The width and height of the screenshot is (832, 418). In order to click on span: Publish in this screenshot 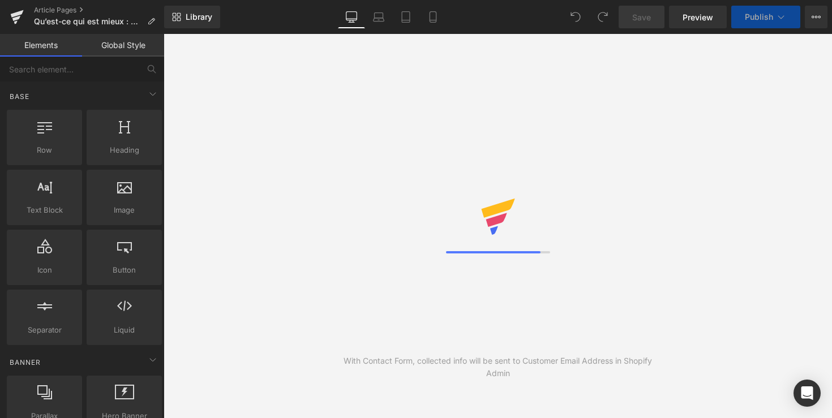, I will do `click(759, 17)`.